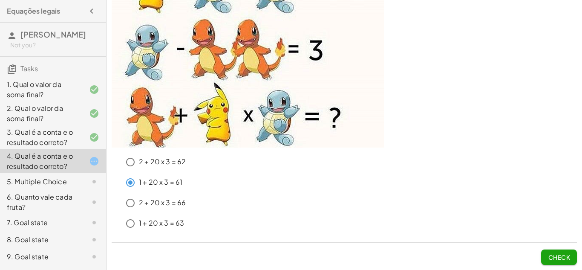  I want to click on div: 7. Goal state, so click(41, 222).